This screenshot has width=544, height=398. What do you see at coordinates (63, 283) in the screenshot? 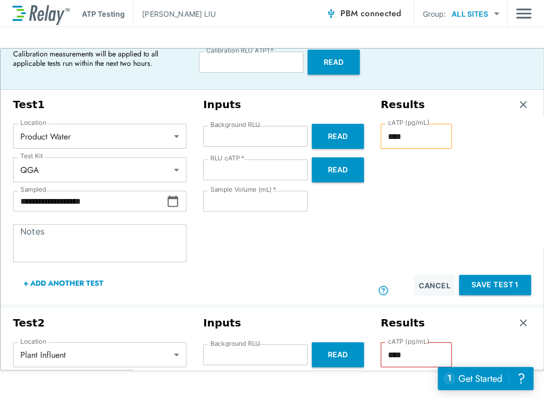
I see `button: + Add Another Test` at bounding box center [63, 283].